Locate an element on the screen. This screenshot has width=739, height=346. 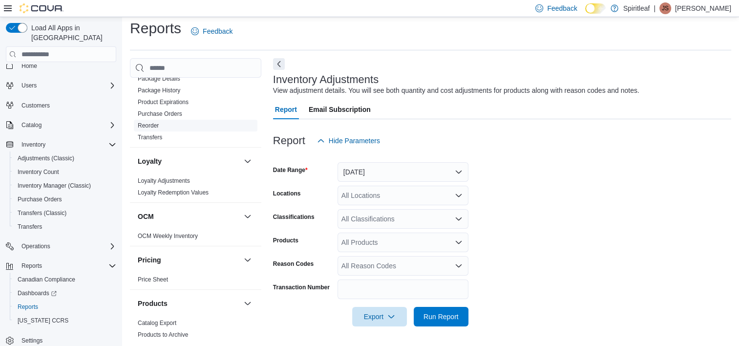
span: Catalog Export is located at coordinates (157, 323).